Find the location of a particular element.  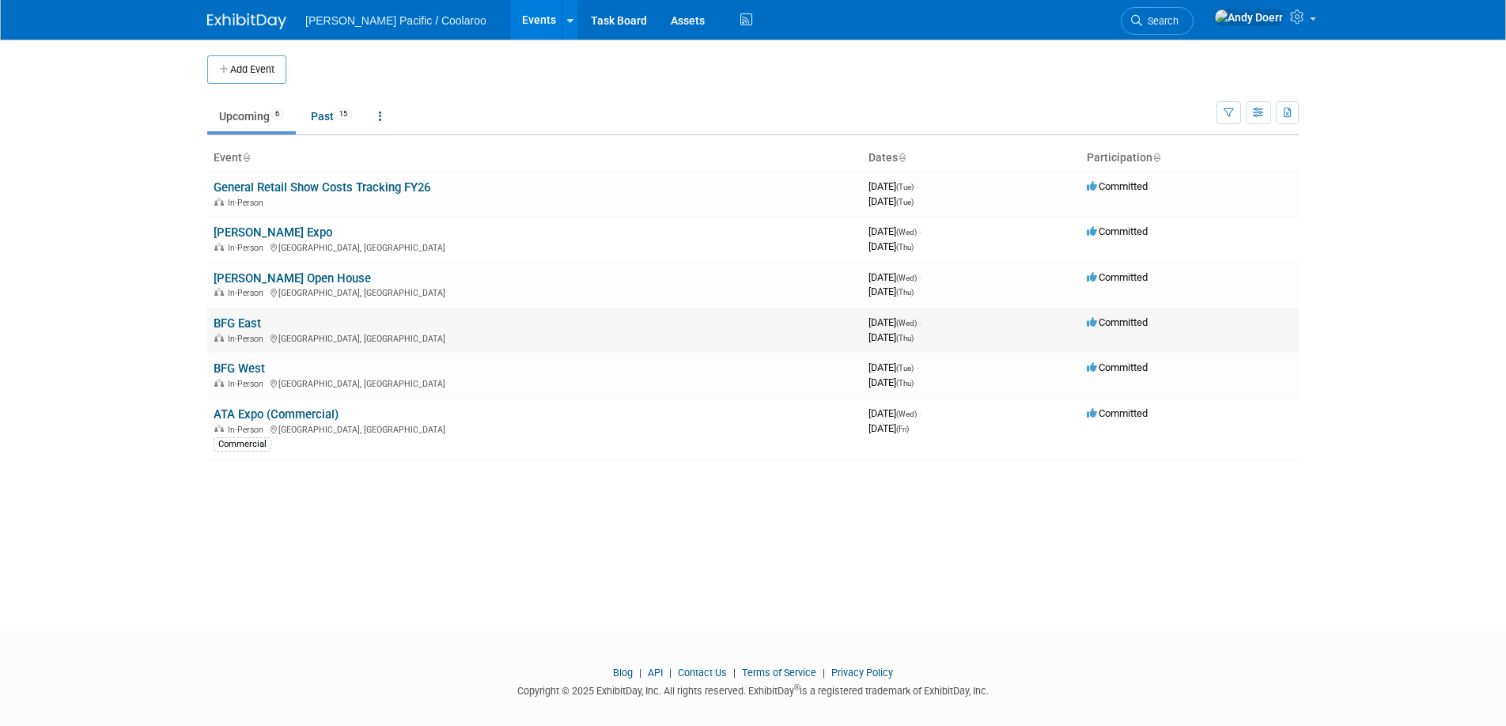

a: Terms of Service is located at coordinates (779, 672).